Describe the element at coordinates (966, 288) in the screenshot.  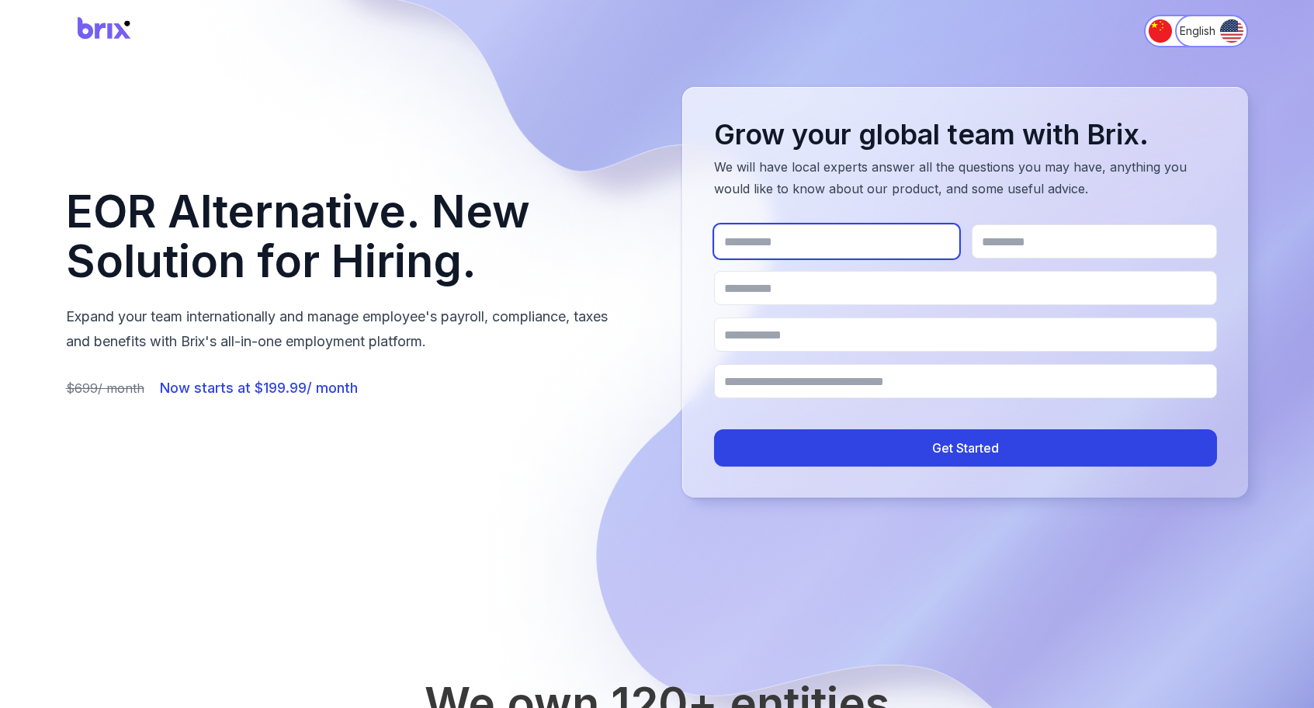
I see `input: Work email` at that location.